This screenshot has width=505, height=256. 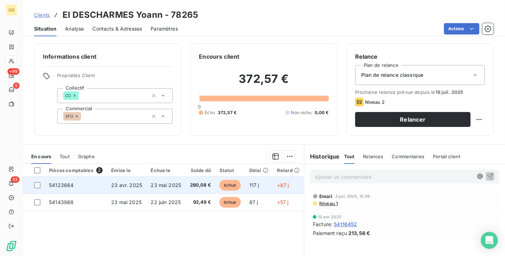 What do you see at coordinates (330, 233) in the screenshot?
I see `span: Paiement reçu` at bounding box center [330, 233].